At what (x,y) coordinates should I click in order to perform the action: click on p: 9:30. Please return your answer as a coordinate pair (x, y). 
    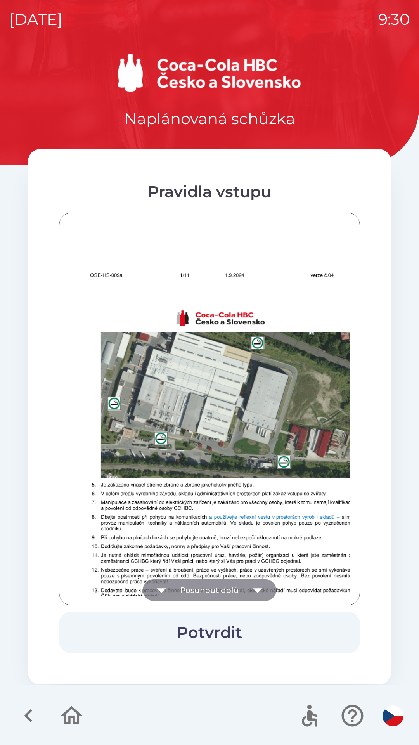
    Looking at the image, I should click on (394, 19).